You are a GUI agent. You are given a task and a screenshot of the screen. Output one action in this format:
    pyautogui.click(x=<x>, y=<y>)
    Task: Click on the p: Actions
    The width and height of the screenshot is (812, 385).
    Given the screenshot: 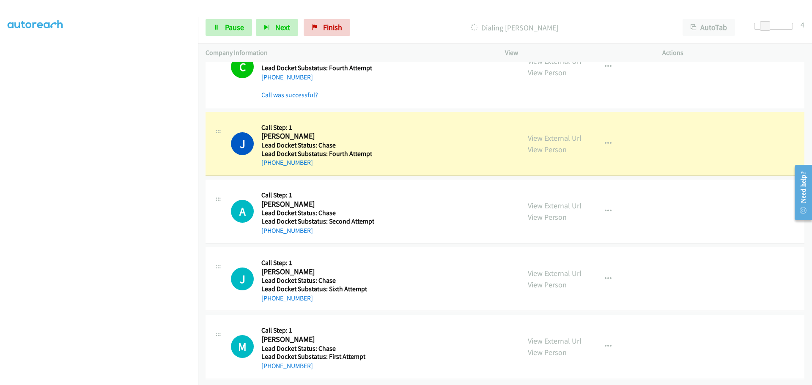 What is the action you would take?
    pyautogui.click(x=734, y=53)
    